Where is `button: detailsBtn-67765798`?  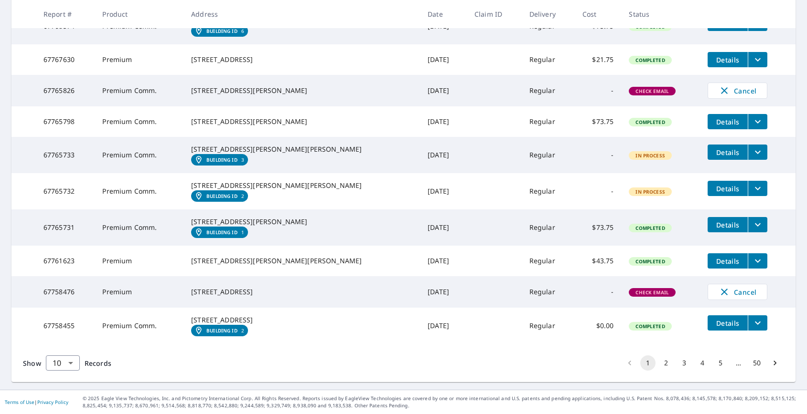 button: detailsBtn-67765798 is located at coordinates (727, 122).